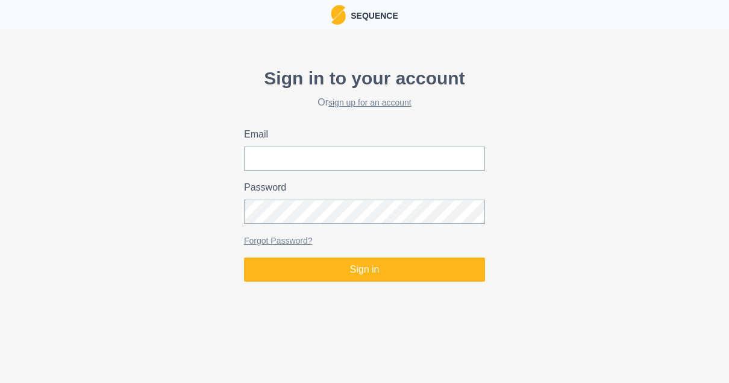 This screenshot has width=729, height=383. What do you see at coordinates (372, 14) in the screenshot?
I see `p: Sequence` at bounding box center [372, 14].